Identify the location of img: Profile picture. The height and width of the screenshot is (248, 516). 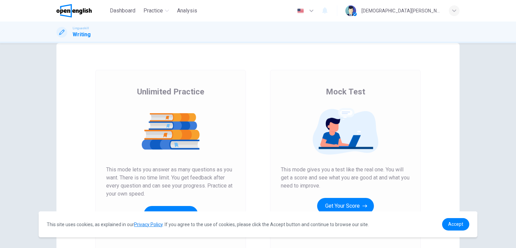
(351, 11).